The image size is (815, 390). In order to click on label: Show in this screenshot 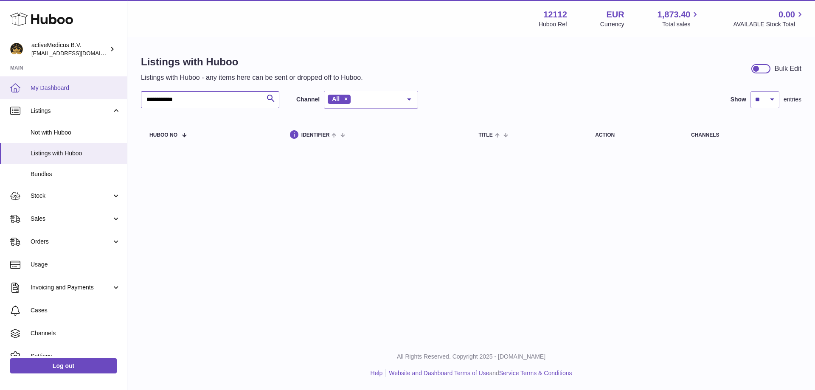, I will do `click(738, 99)`.